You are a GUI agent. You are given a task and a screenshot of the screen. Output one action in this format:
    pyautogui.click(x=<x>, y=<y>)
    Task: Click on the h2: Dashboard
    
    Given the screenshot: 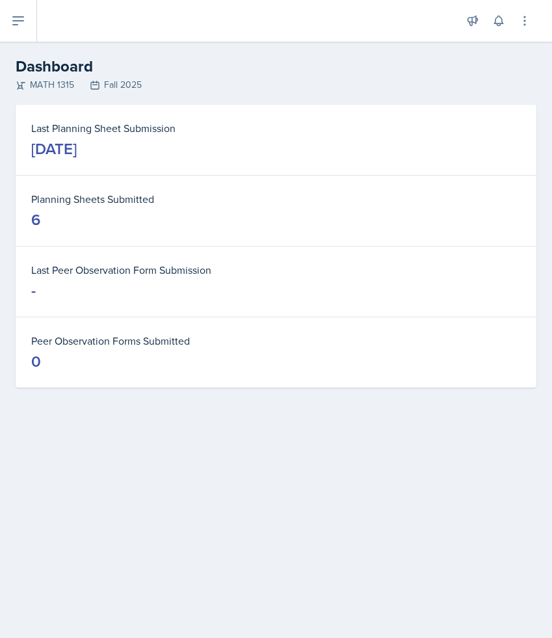 What is the action you would take?
    pyautogui.click(x=276, y=66)
    